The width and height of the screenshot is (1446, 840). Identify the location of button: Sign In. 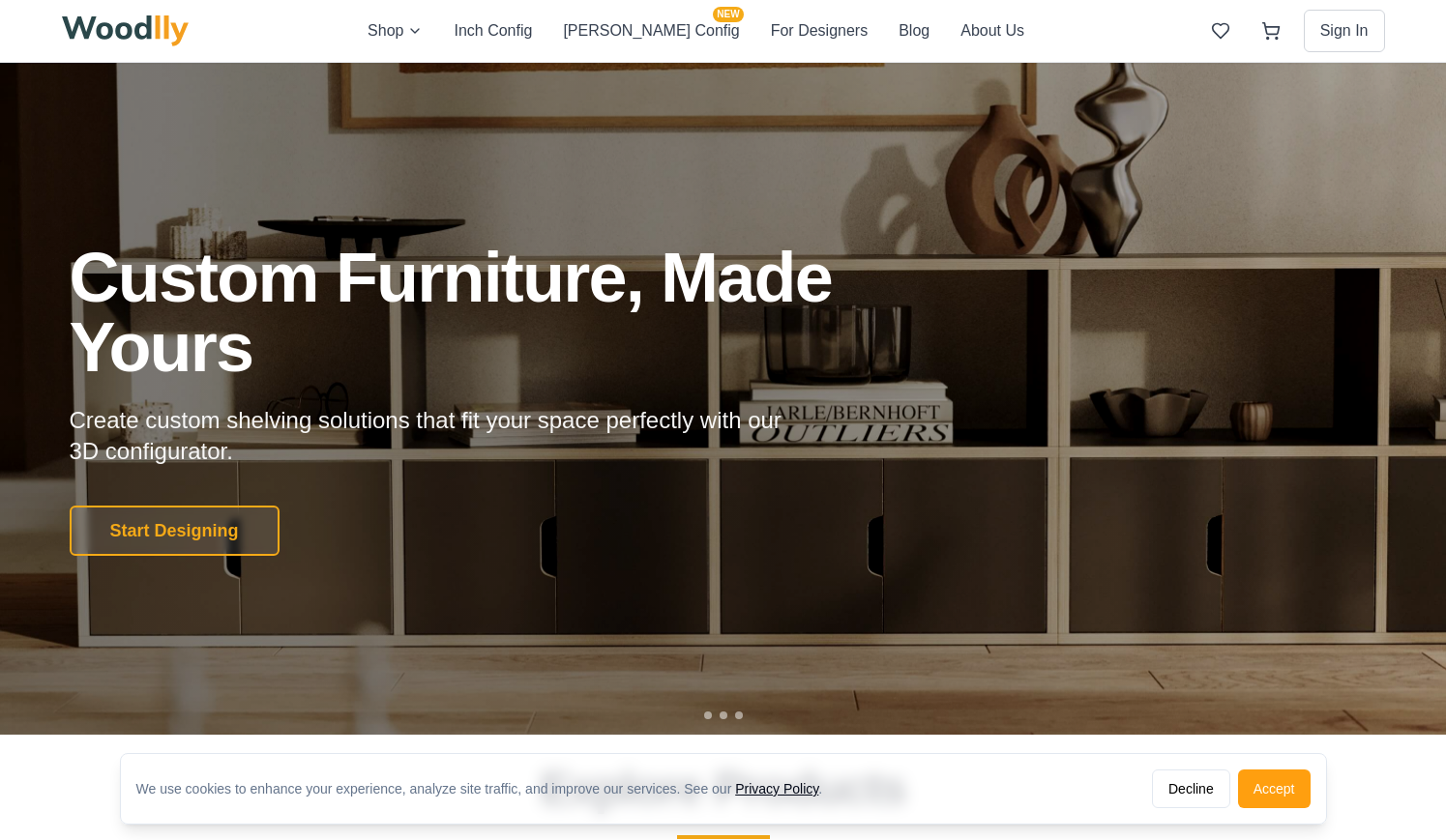
(1344, 31).